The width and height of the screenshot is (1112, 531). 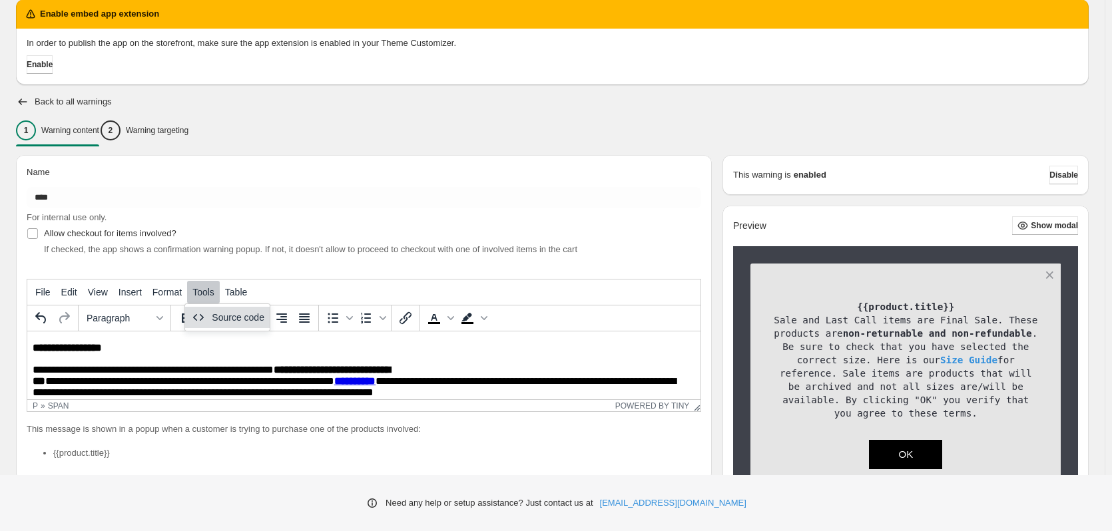 I want to click on button: Undo, so click(x=41, y=318).